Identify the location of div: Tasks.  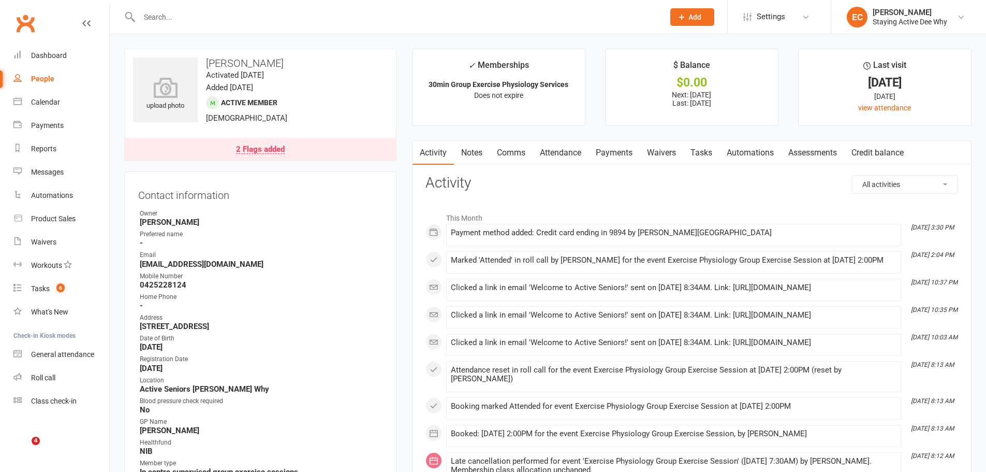
(40, 288).